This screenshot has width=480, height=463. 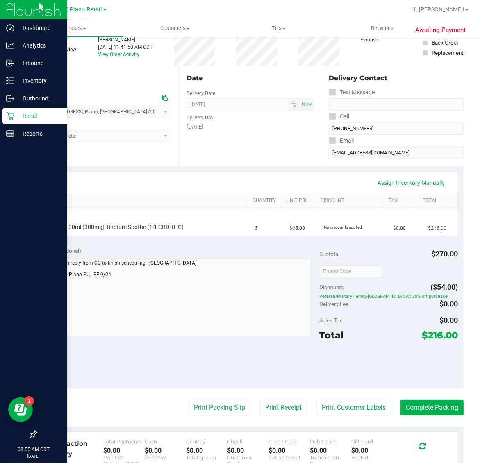 What do you see at coordinates (382, 28) in the screenshot?
I see `a: Deliveries` at bounding box center [382, 28].